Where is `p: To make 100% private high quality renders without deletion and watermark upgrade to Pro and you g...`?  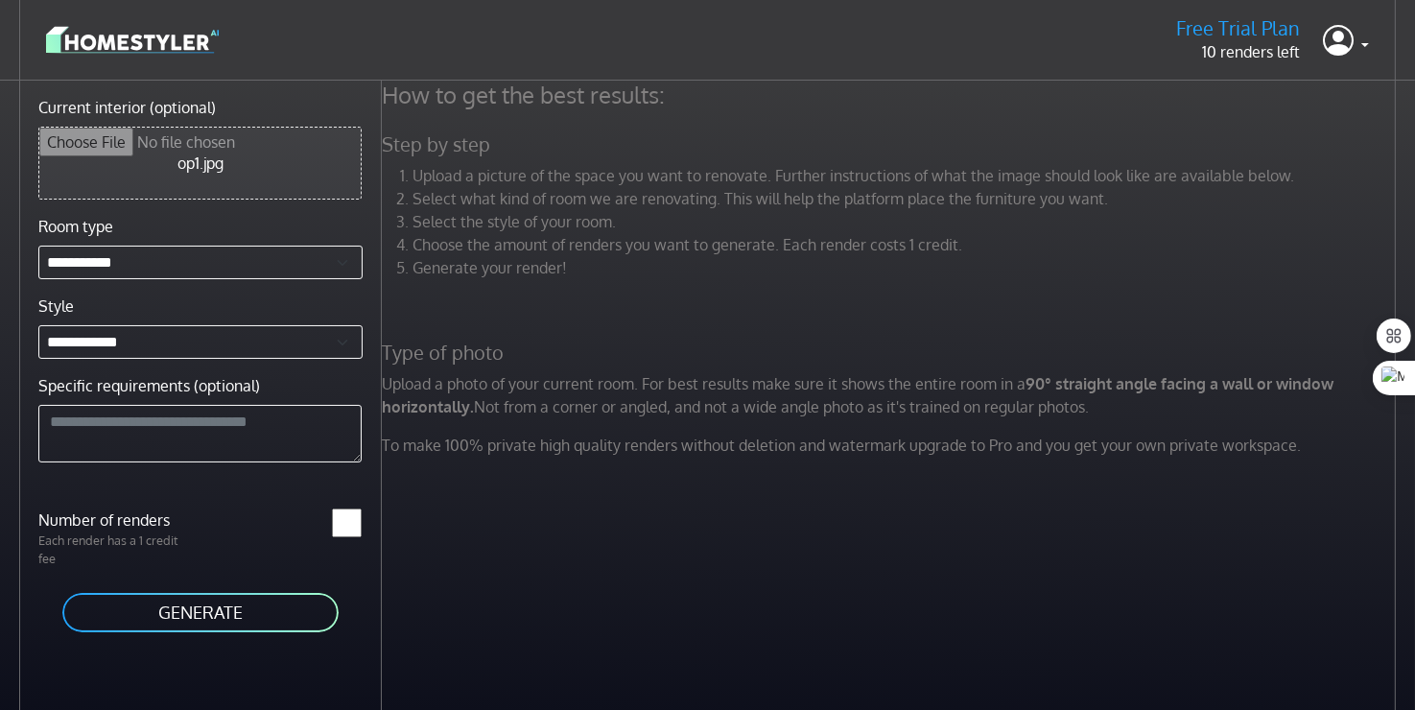
p: To make 100% private high quality renders without deletion and watermark upgrade to Pro and you g... is located at coordinates (891, 445).